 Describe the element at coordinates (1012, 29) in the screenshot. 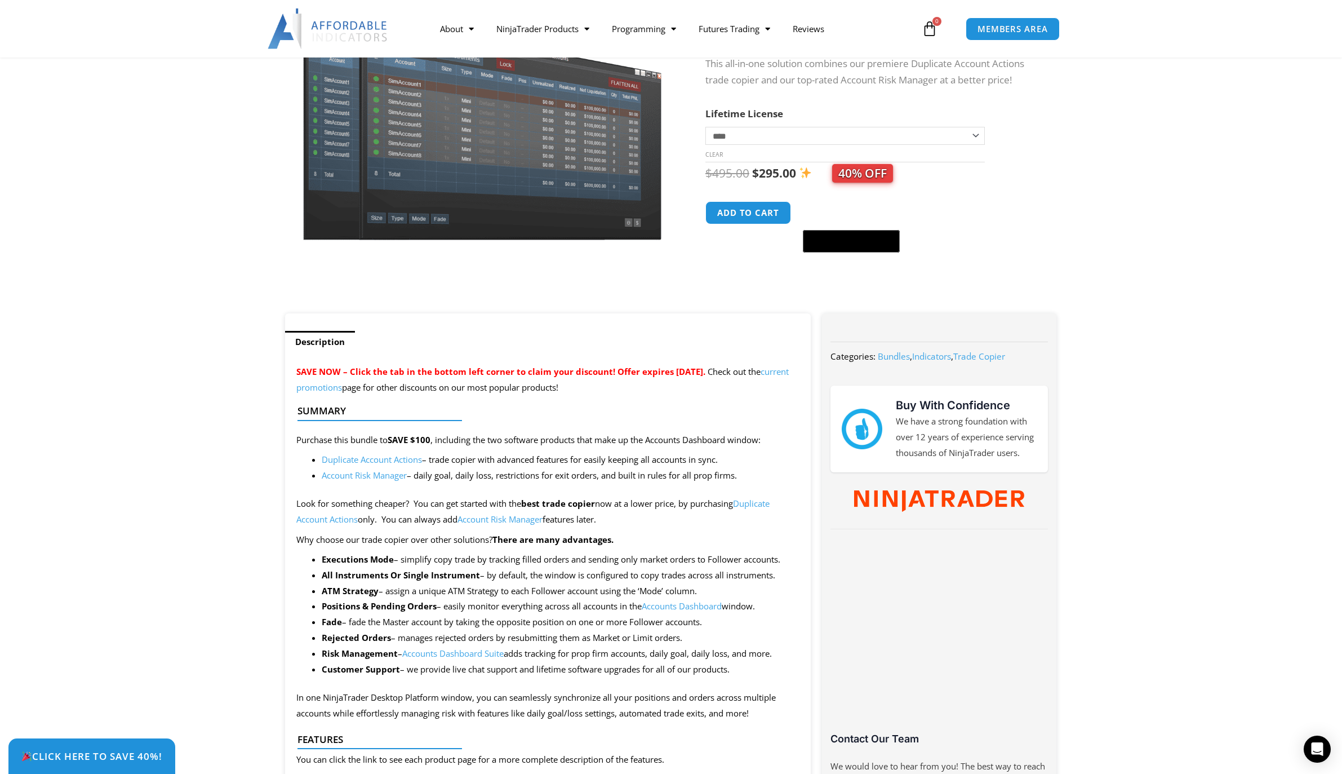

I see `a: MEMBERS AREA` at that location.